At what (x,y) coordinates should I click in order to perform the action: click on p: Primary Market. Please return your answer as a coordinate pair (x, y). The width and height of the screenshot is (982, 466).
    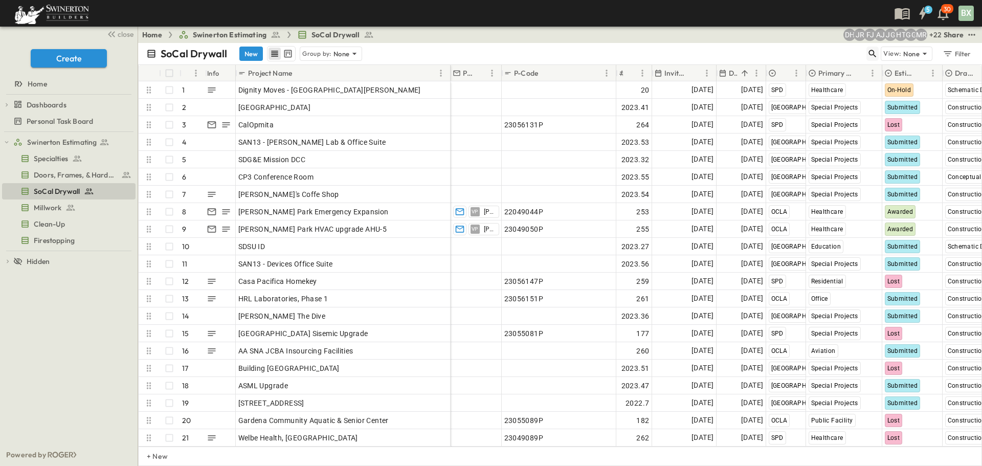
    Looking at the image, I should click on (836, 73).